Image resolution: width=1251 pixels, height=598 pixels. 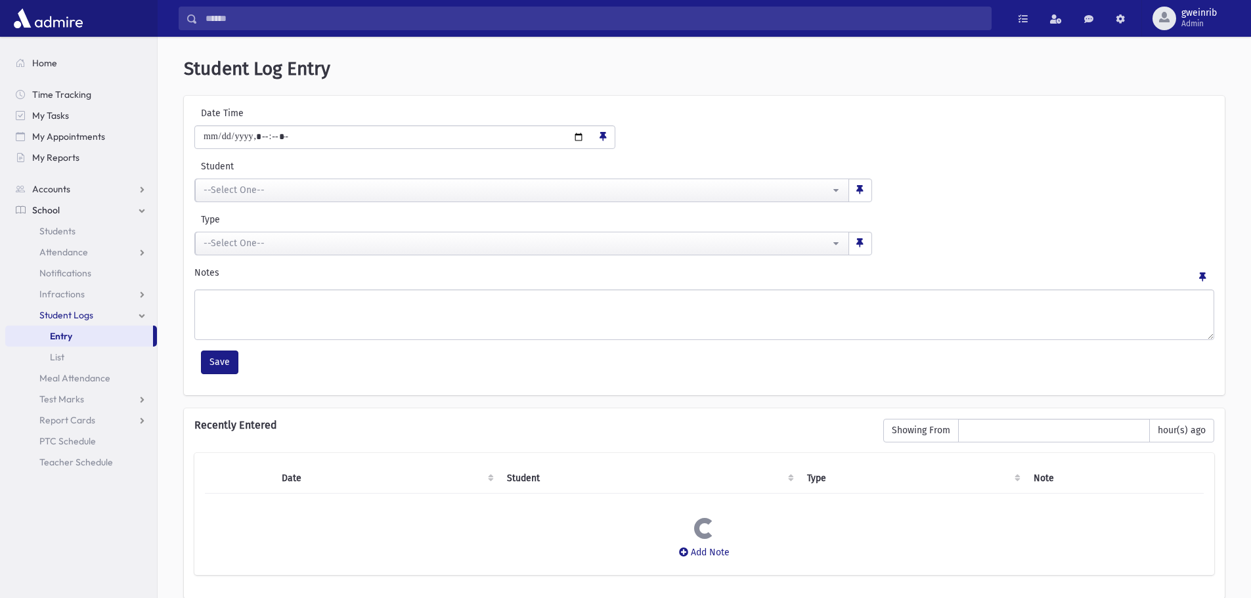 I want to click on label: Student, so click(x=420, y=166).